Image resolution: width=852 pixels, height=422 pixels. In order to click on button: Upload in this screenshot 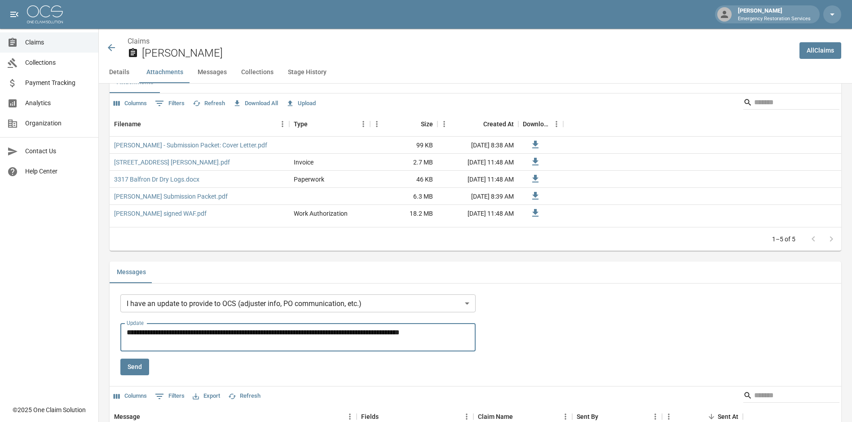, I will do `click(301, 103)`.